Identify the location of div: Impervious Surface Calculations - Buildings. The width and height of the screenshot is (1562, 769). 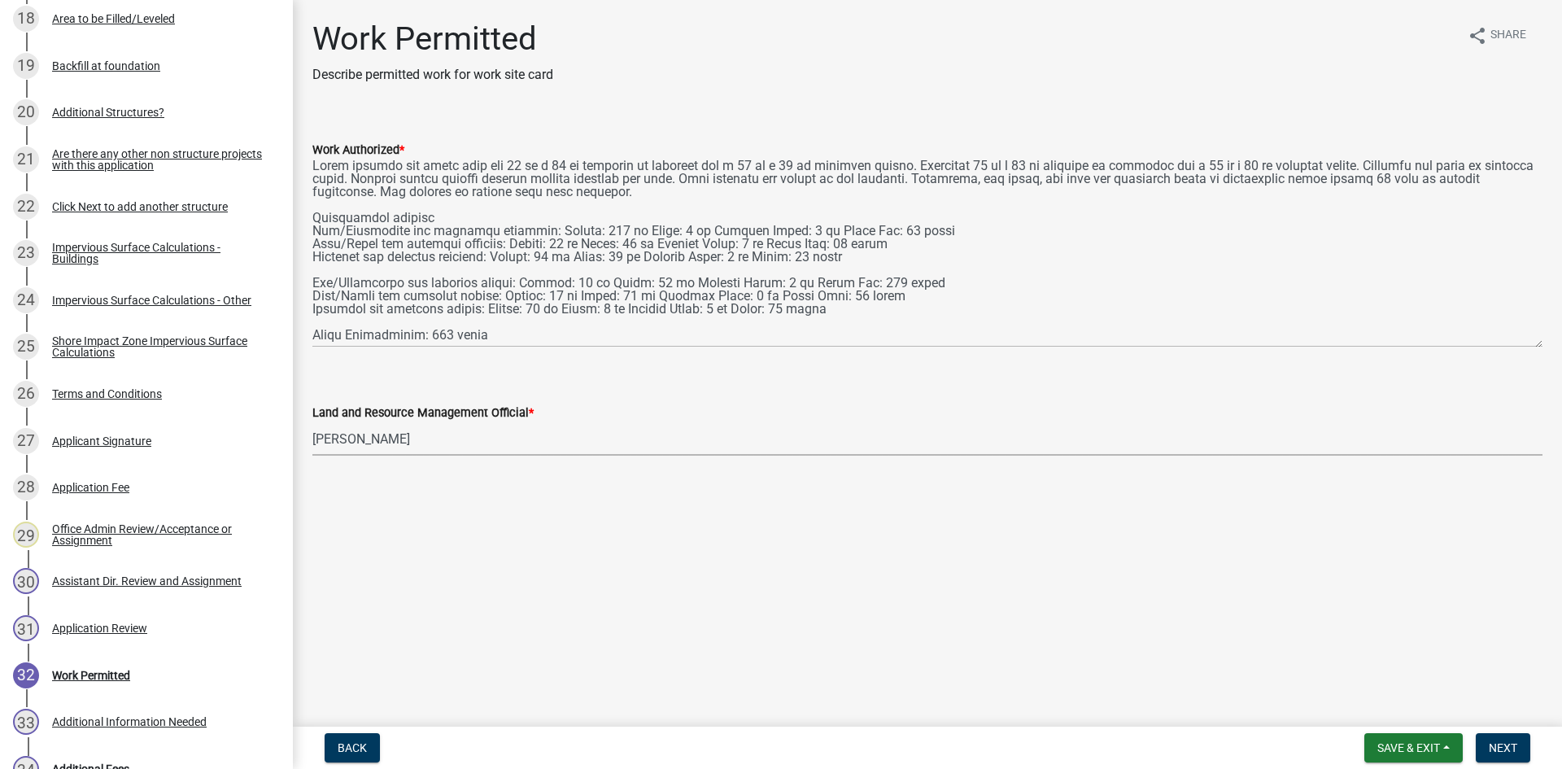
(159, 253).